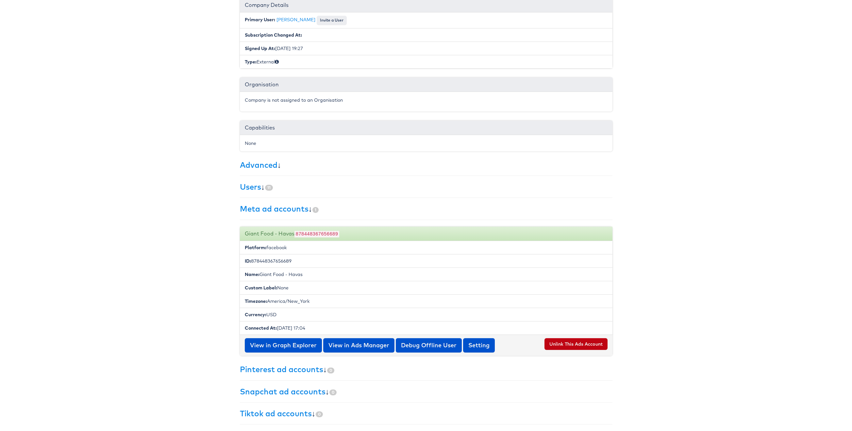  Describe the element at coordinates (260, 20) in the screenshot. I see `b: Primary User:` at that location.